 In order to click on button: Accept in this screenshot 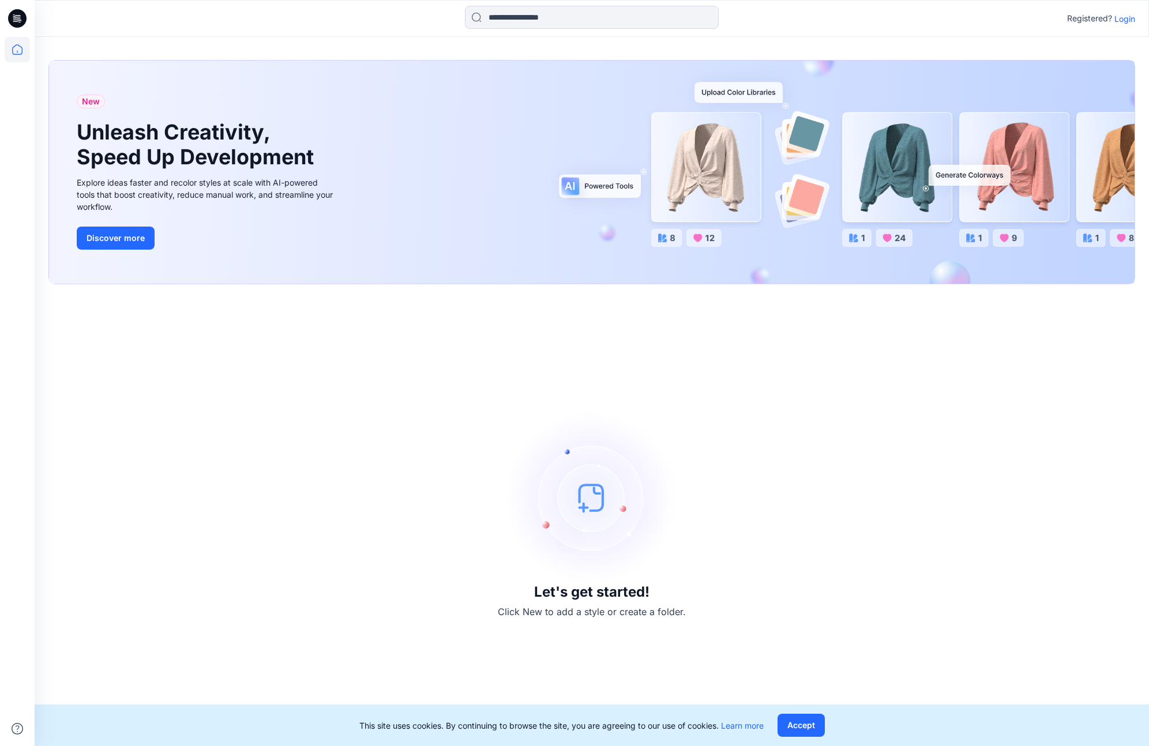, I will do `click(801, 725)`.